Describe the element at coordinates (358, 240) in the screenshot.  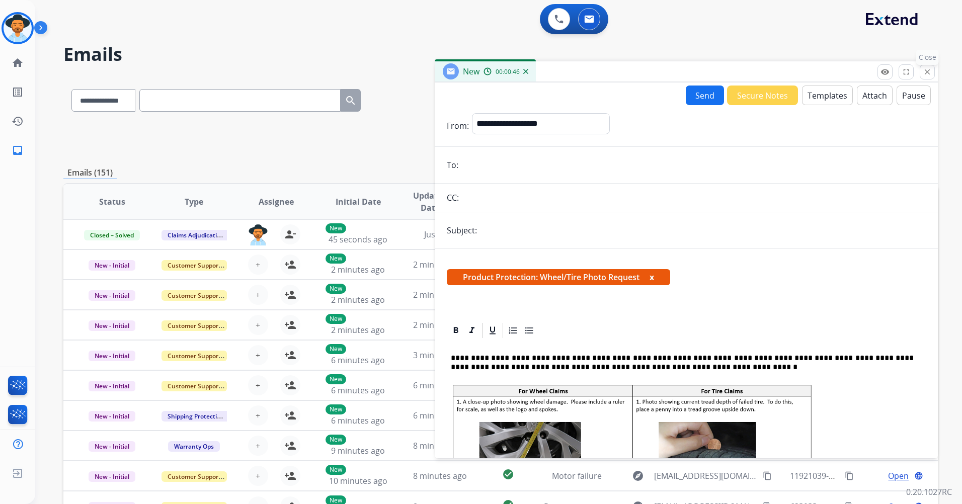
I see `span: 45 seconds ago` at that location.